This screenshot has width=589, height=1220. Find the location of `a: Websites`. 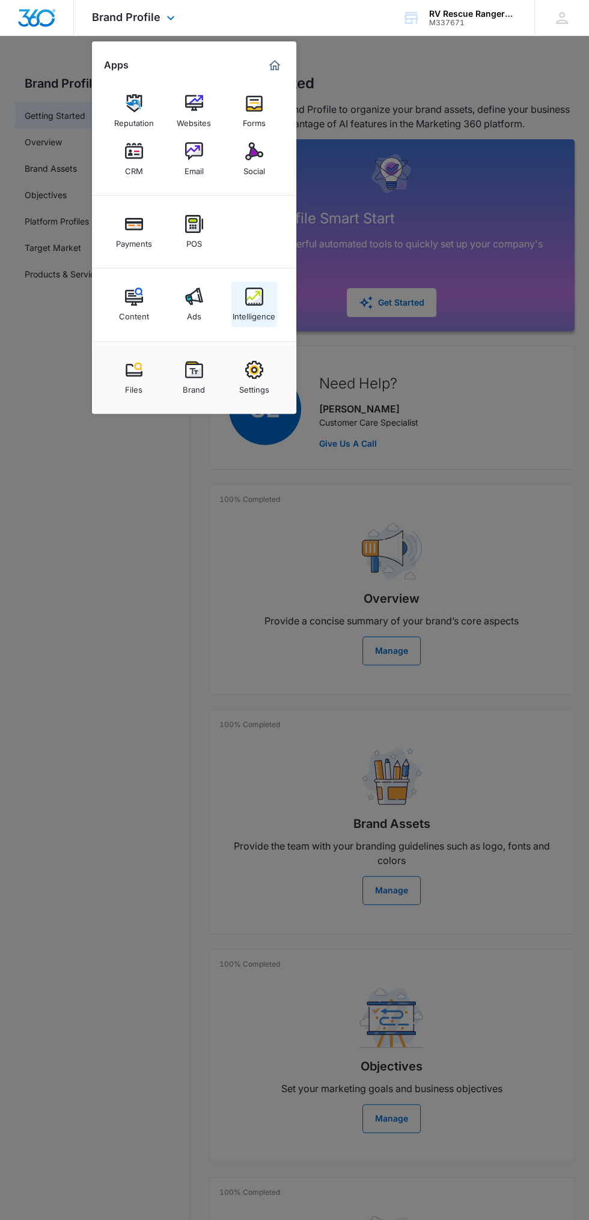

a: Websites is located at coordinates (194, 111).